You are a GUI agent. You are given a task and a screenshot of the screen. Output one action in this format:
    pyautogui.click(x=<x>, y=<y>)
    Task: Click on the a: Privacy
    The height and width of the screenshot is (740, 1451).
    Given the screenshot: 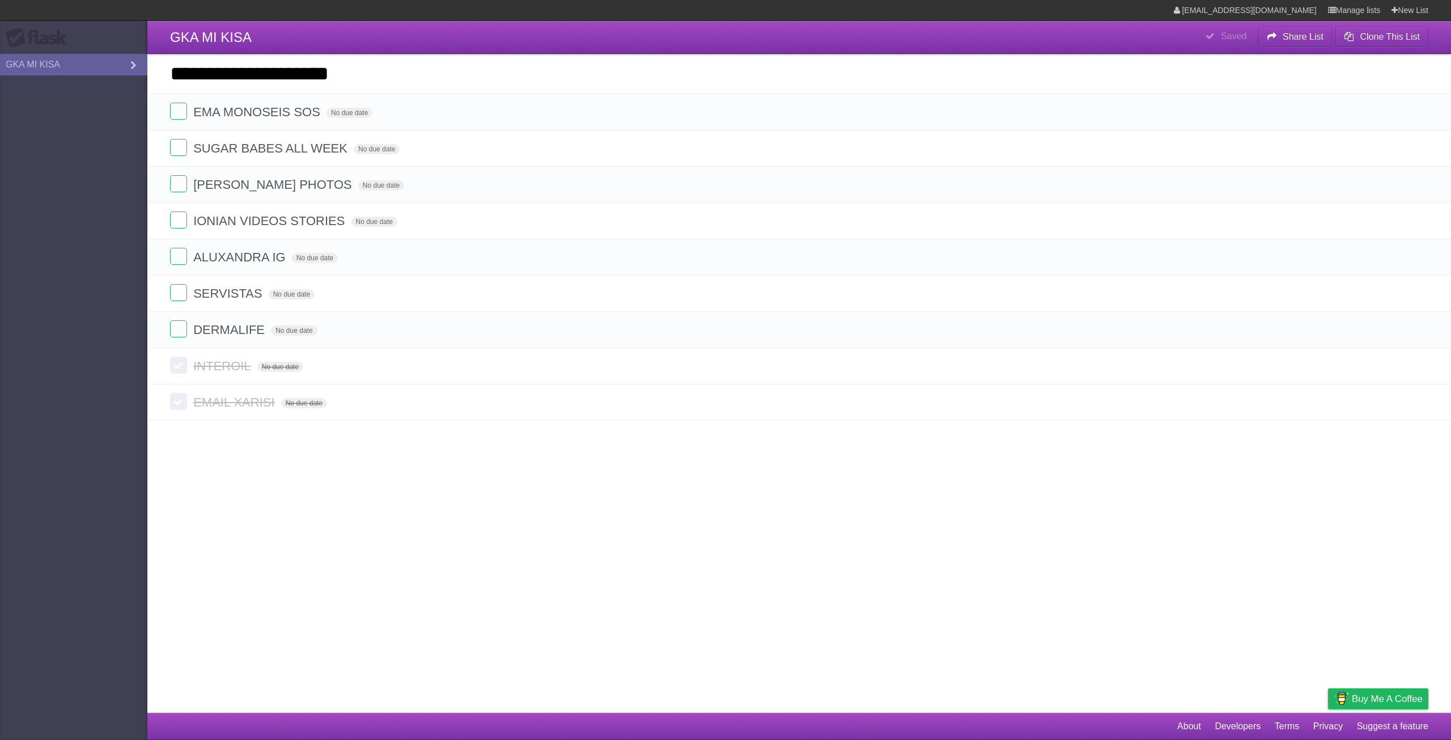 What is the action you would take?
    pyautogui.click(x=1328, y=726)
    